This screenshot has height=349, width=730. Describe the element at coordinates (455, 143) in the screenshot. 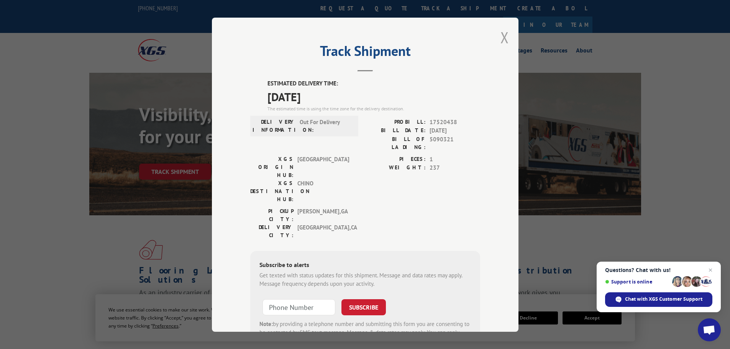

I see `span: 5090321` at that location.